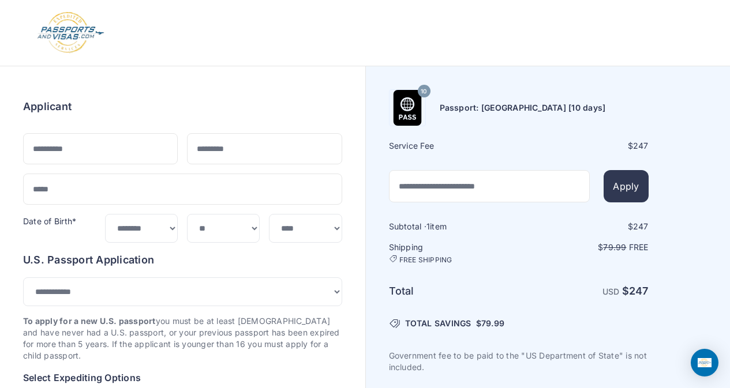  I want to click on div: Open Intercom Messenger, so click(704, 363).